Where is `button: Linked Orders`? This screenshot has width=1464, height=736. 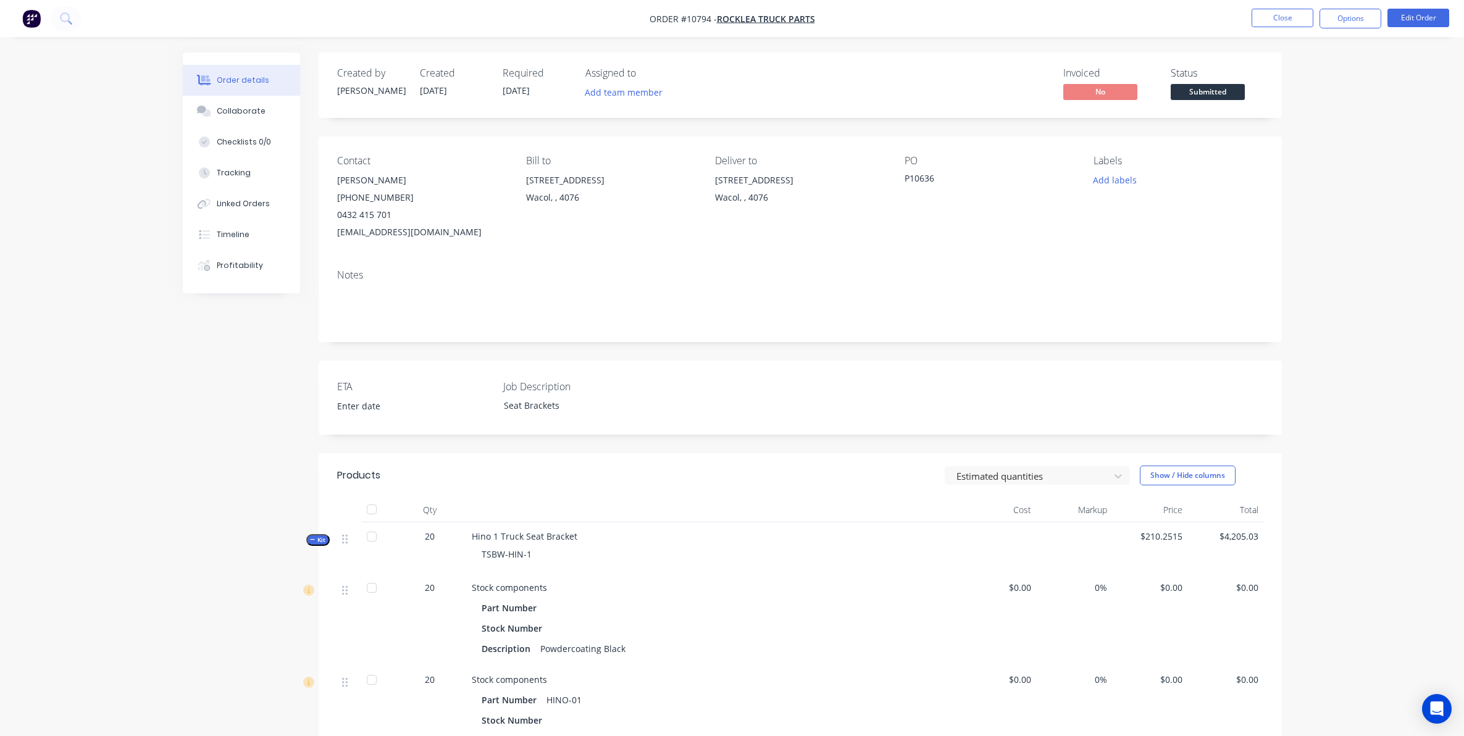 button: Linked Orders is located at coordinates (241, 204).